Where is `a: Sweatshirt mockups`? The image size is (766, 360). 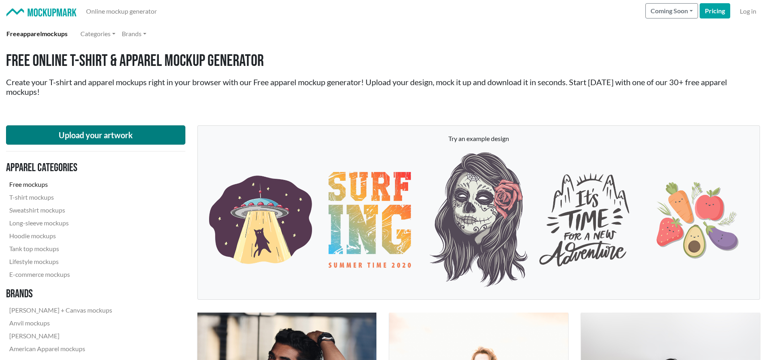
a: Sweatshirt mockups is located at coordinates (61, 210).